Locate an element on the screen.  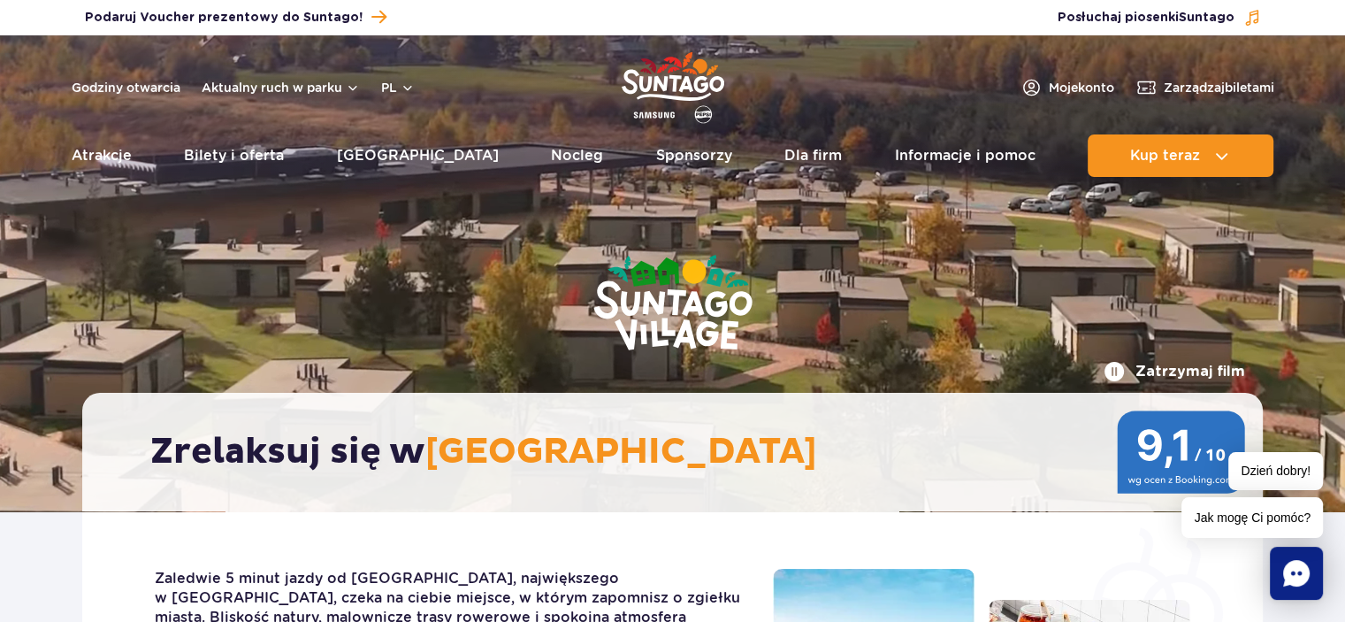
button: Posłuchaj piosenkiSuntago is located at coordinates (1160, 18).